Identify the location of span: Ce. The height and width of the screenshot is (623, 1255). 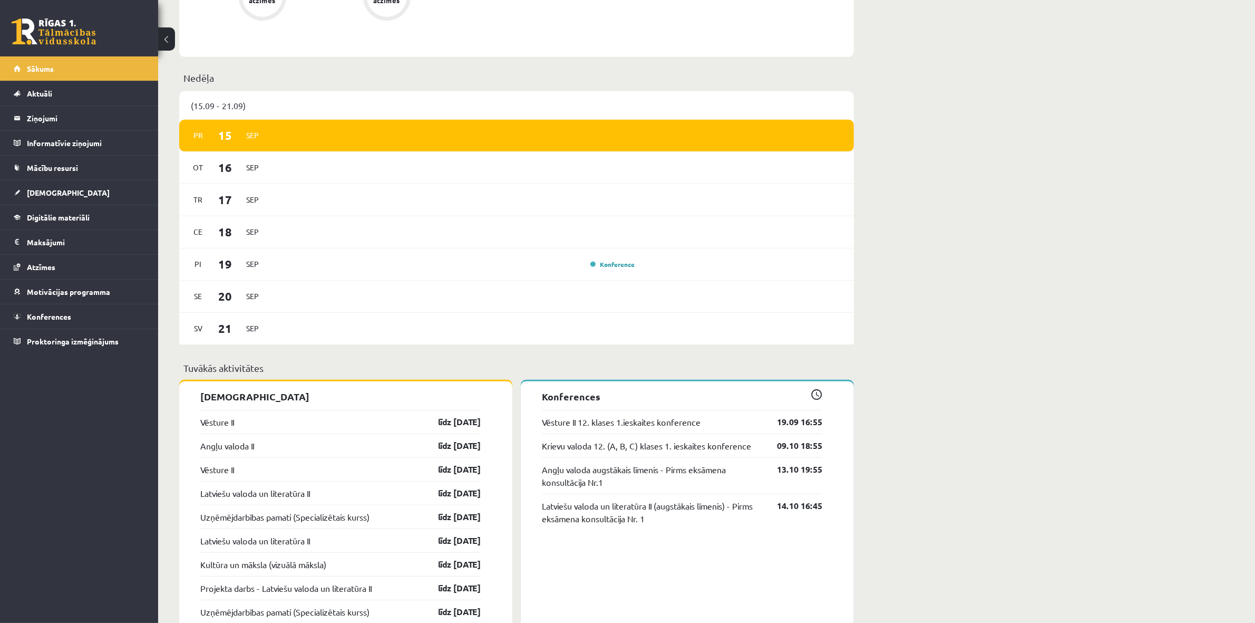
(198, 231).